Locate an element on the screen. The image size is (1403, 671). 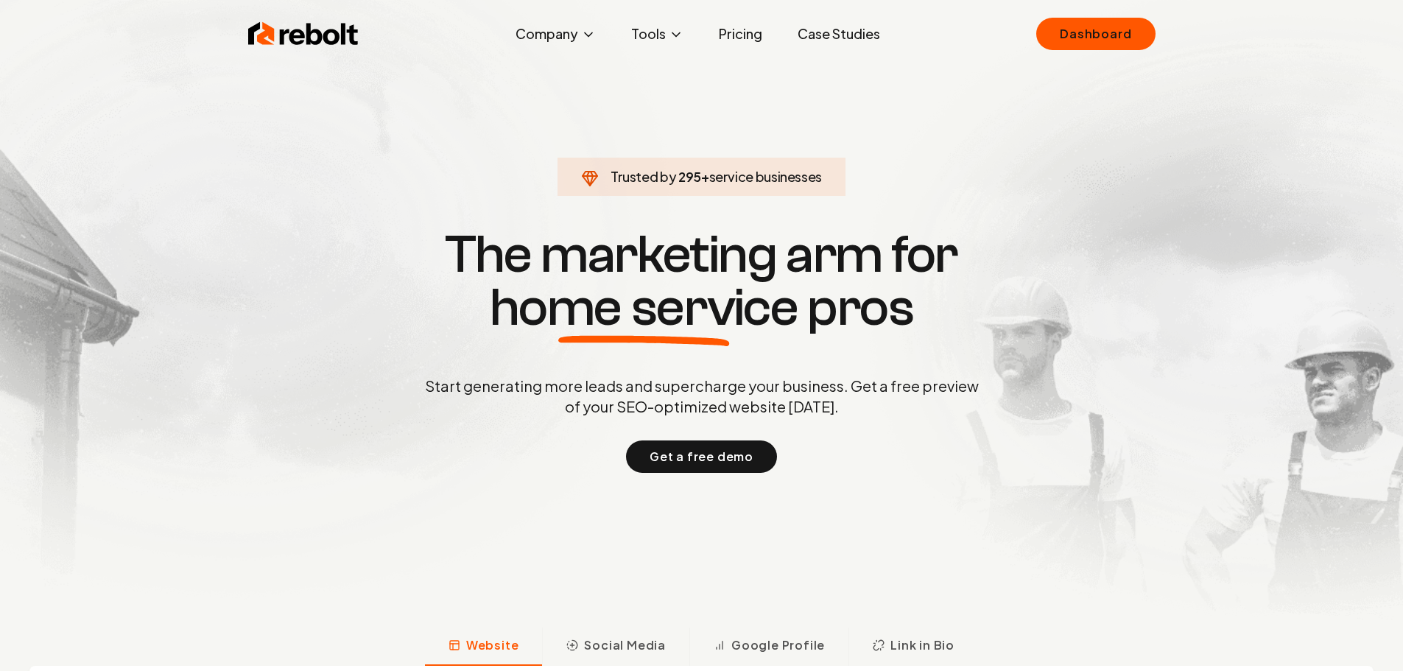
span: Google Profile is located at coordinates (778, 645).